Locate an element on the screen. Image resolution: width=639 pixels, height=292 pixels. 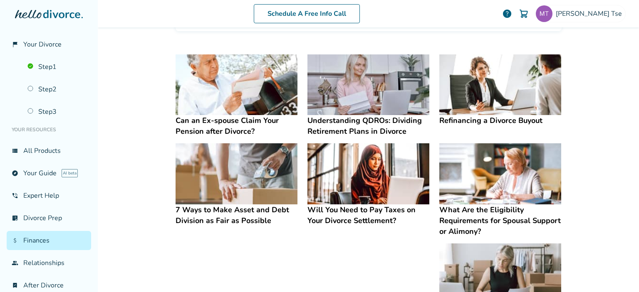
h4: Will You Need to Pay Taxes on Your Divorce Settlement? is located at coordinates (368, 215).